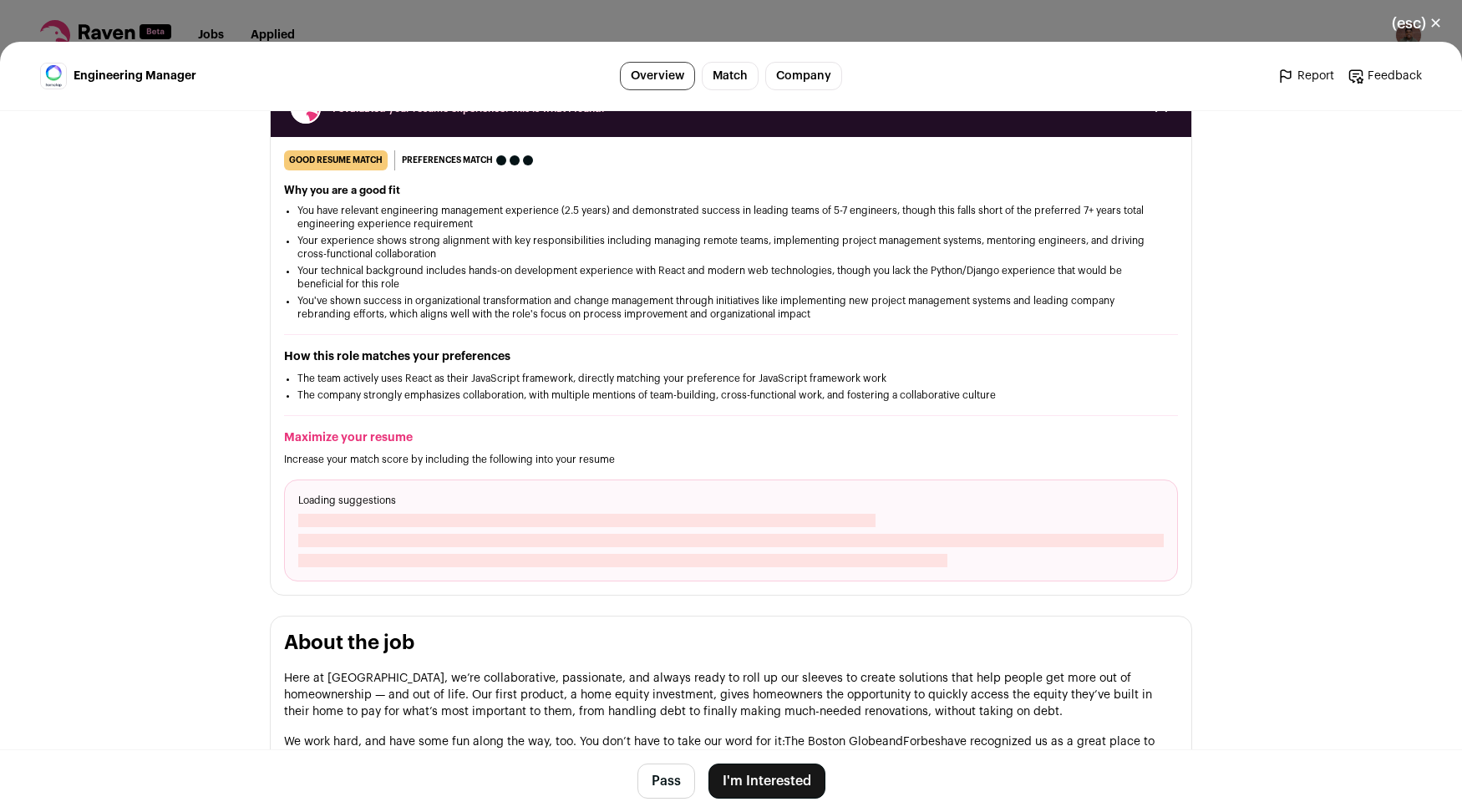  I want to click on a: Match, so click(731, 76).